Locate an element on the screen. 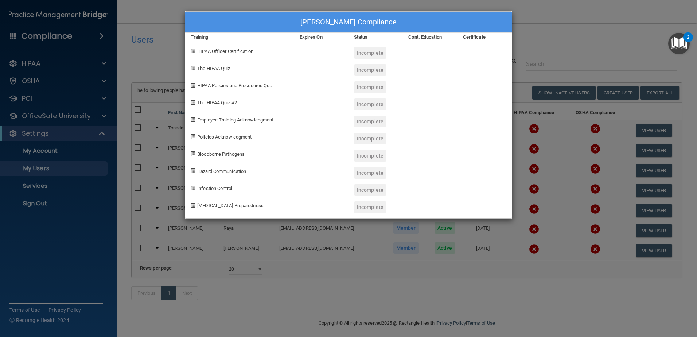 This screenshot has height=337, width=697. span: HIPAA Officer Certification is located at coordinates (225, 51).